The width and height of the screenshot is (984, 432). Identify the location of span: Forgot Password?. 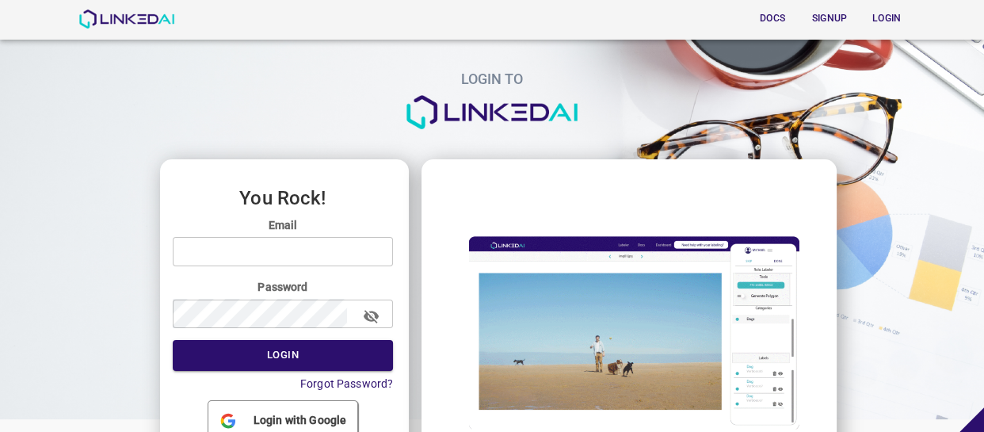
(346, 383).